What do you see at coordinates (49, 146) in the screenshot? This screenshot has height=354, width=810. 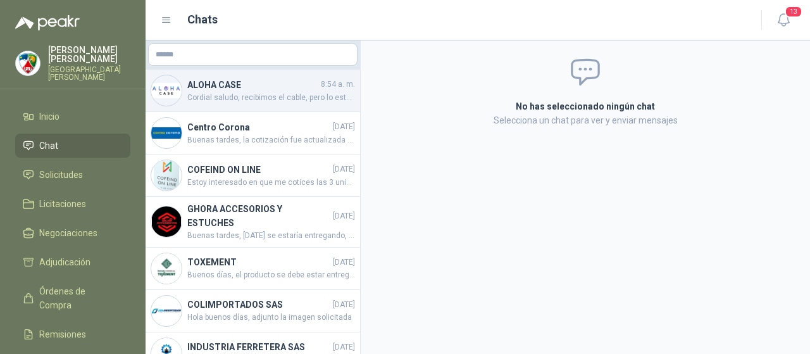 I see `span: Chat` at bounding box center [49, 146].